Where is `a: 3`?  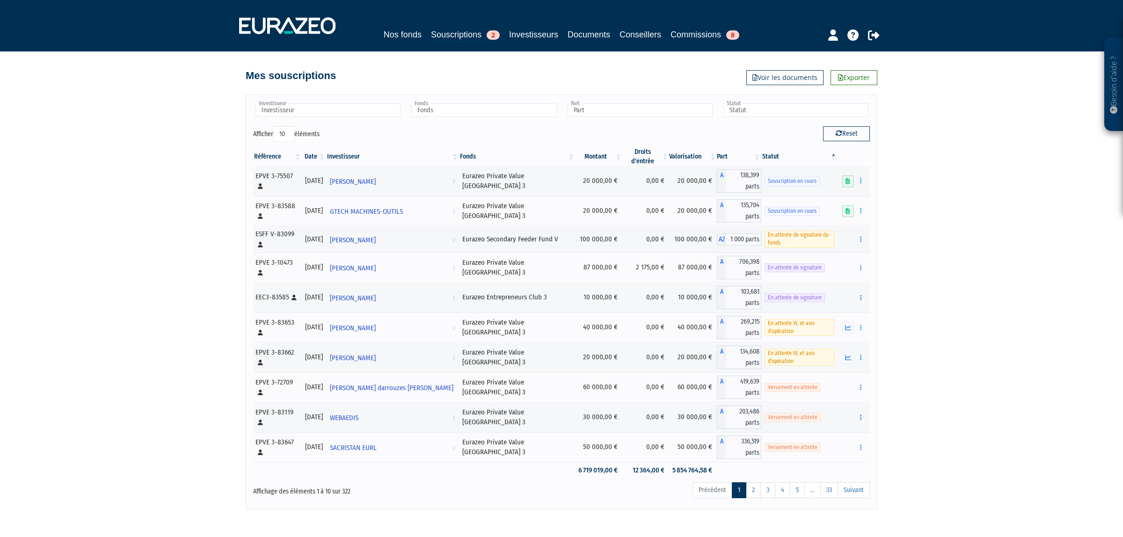
a: 3 is located at coordinates (768, 491).